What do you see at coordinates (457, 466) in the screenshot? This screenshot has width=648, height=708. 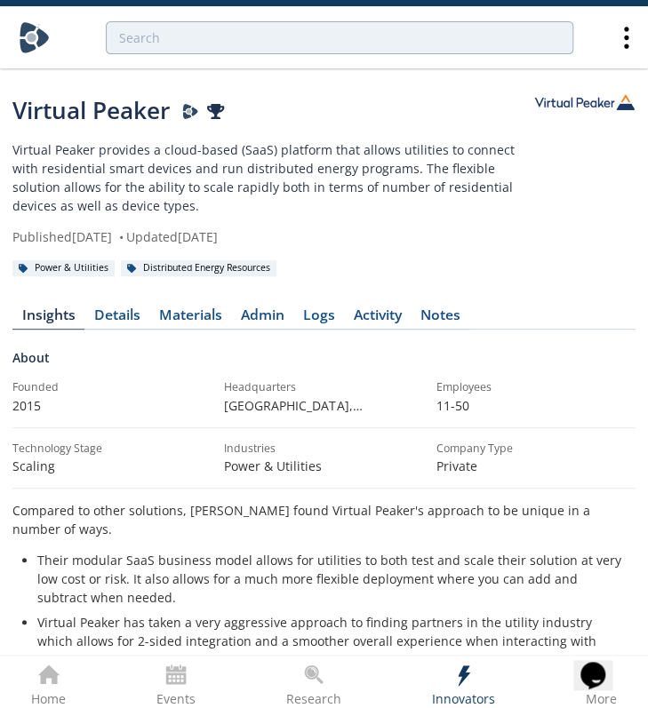 I see `span: Private` at bounding box center [457, 466].